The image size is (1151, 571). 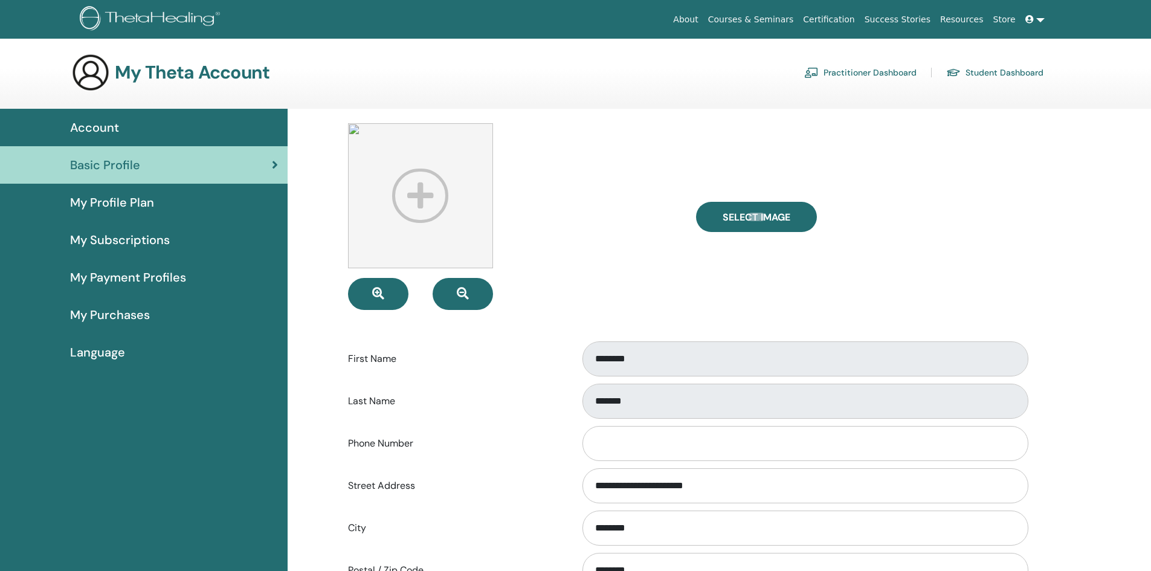 What do you see at coordinates (91, 72) in the screenshot?
I see `img: generic-user-icon.jpg` at bounding box center [91, 72].